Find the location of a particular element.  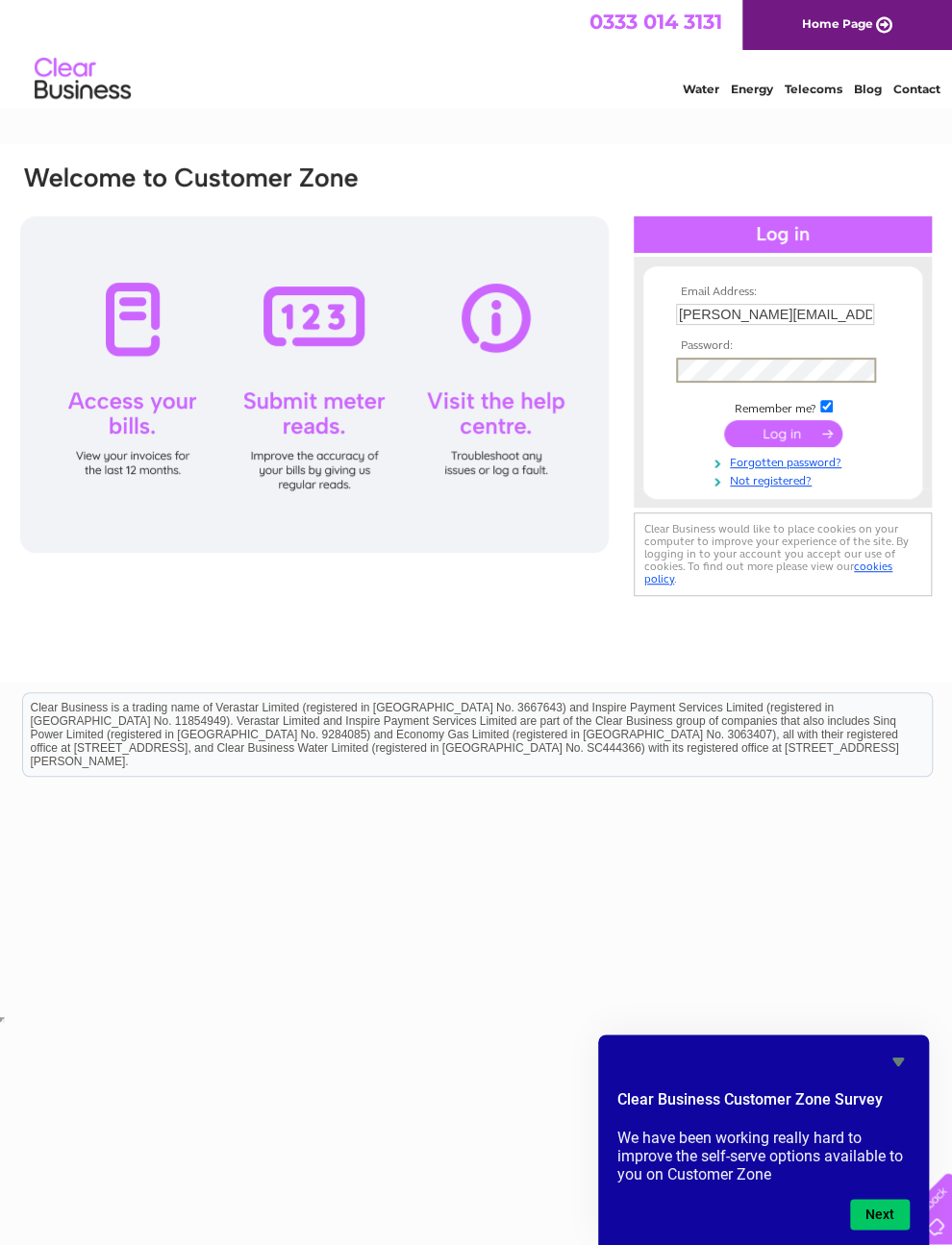

button: Next question is located at coordinates (880, 1214).